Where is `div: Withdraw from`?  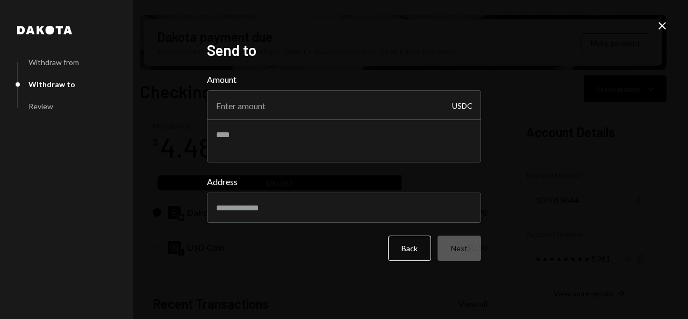
div: Withdraw from is located at coordinates (54, 62).